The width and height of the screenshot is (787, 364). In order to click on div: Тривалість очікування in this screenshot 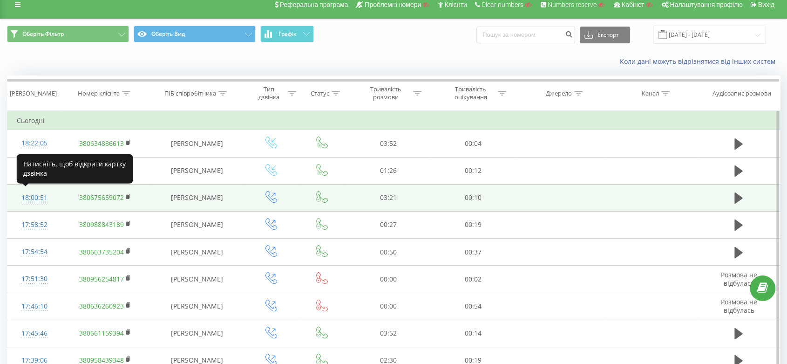, I will do `click(470, 93)`.